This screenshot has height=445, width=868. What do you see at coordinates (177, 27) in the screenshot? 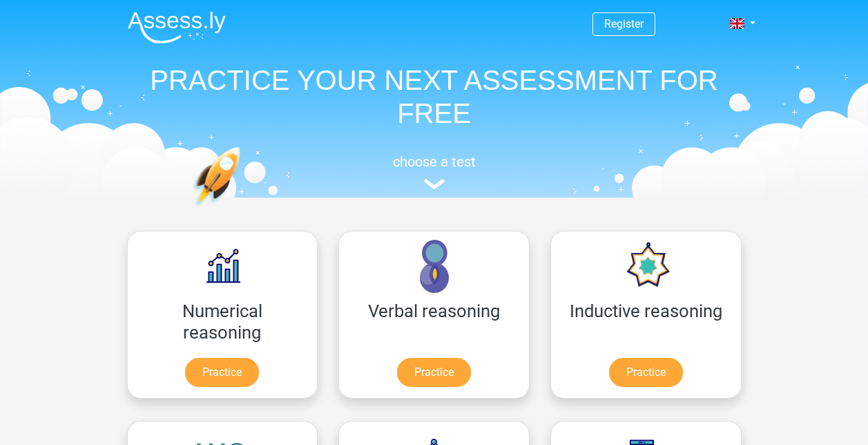
I see `img: Assessly` at bounding box center [177, 27].